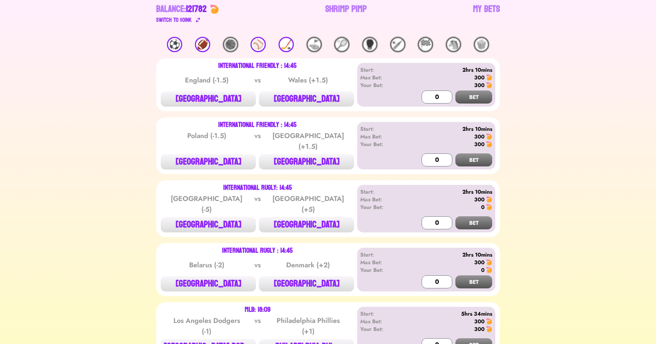 The height and width of the screenshot is (344, 656). What do you see at coordinates (174, 20) in the screenshot?
I see `div: Switch to $ OINK` at bounding box center [174, 20].